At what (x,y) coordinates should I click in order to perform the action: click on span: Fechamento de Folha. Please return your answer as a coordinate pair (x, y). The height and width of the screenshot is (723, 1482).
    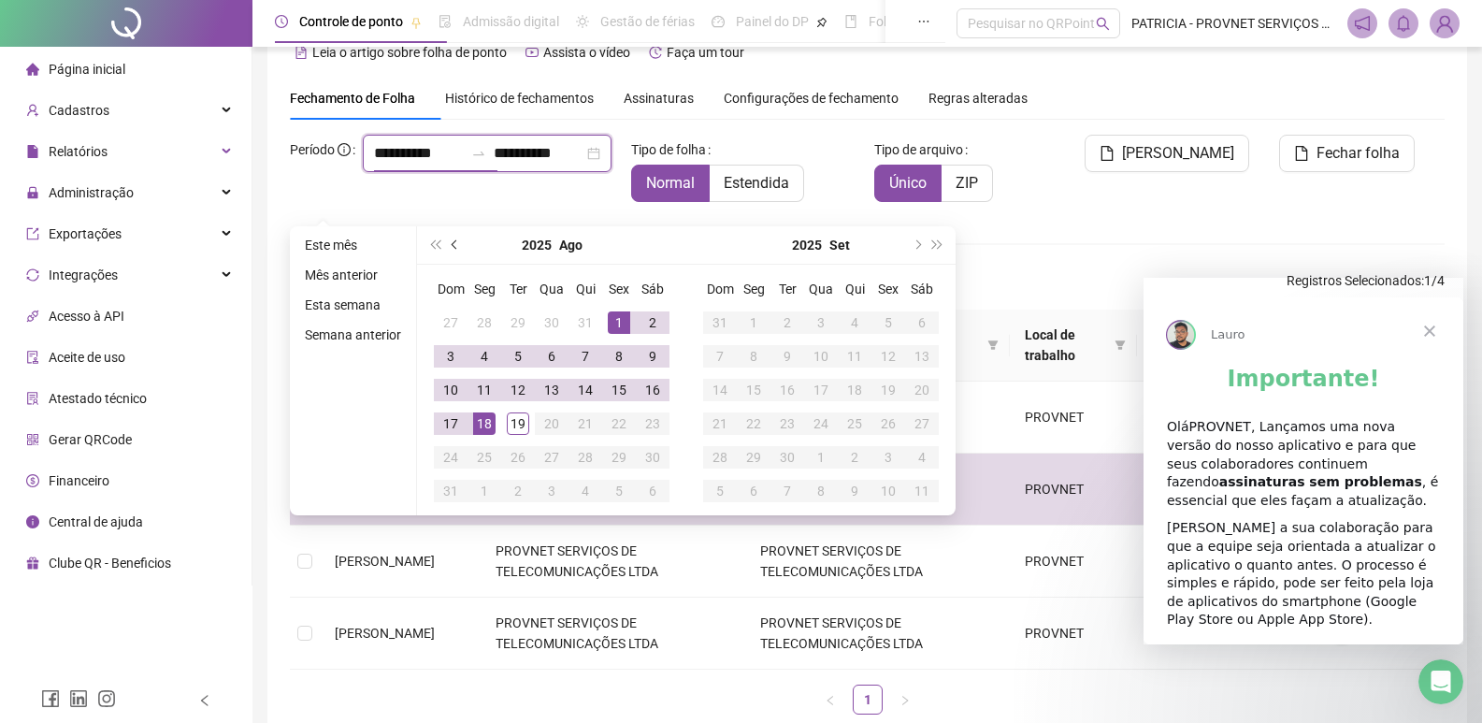
    Looking at the image, I should click on (353, 98).